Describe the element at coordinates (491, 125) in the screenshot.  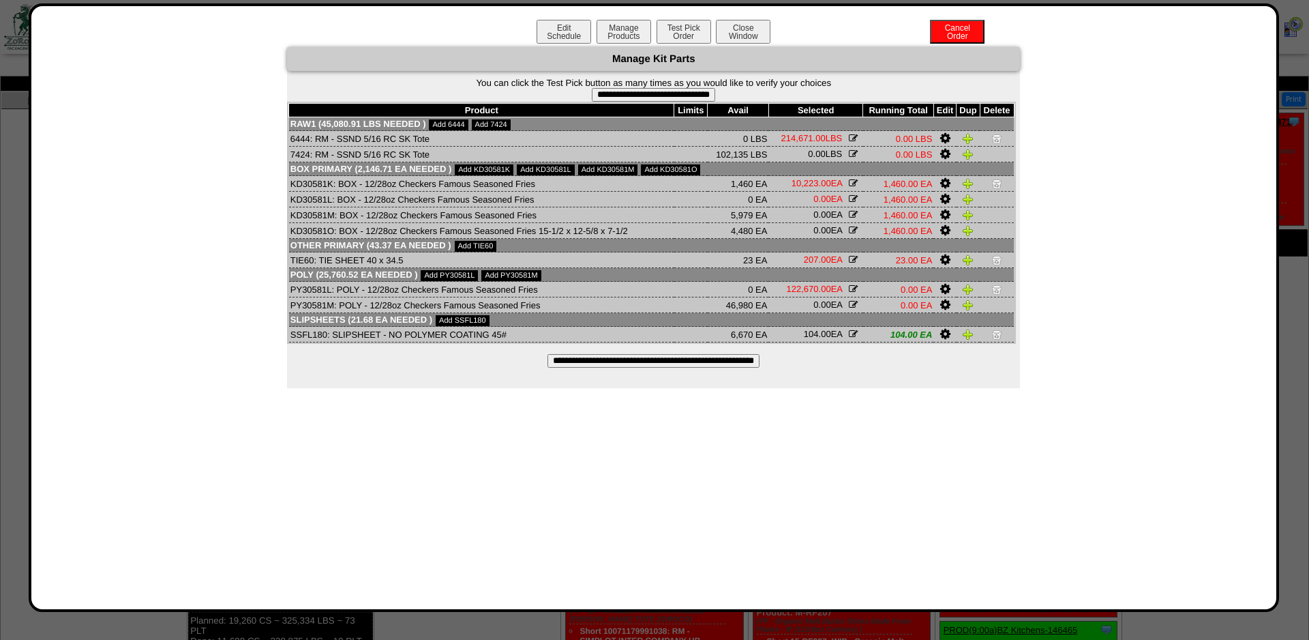
I see `a: Add 7424` at that location.